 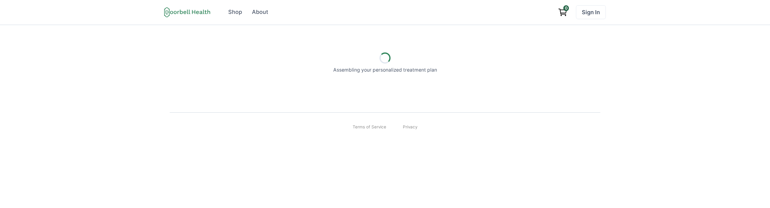 I want to click on a: Shop, so click(x=235, y=12).